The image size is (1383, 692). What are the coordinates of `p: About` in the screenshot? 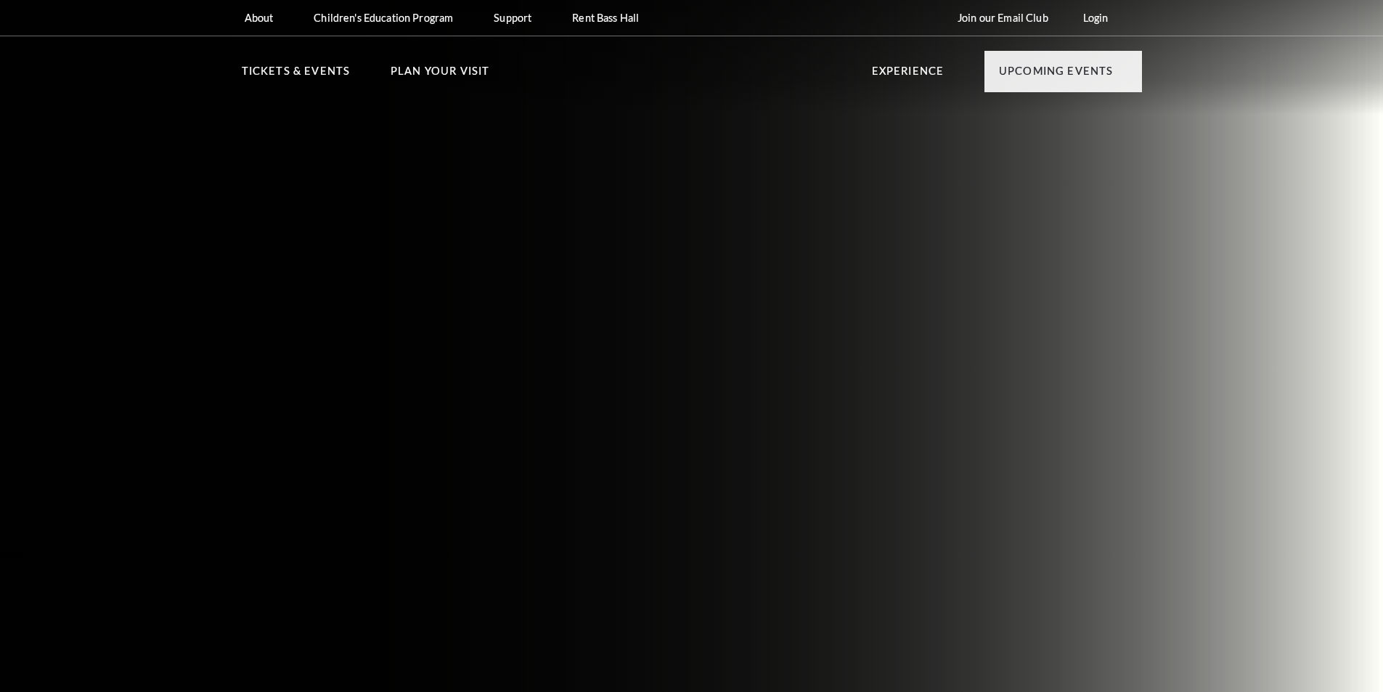 It's located at (259, 17).